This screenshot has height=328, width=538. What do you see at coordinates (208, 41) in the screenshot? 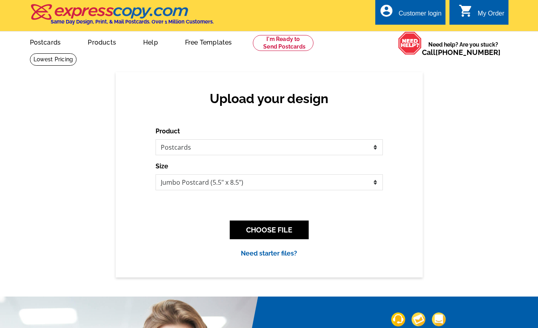
I see `a: Free Templates` at bounding box center [208, 41].